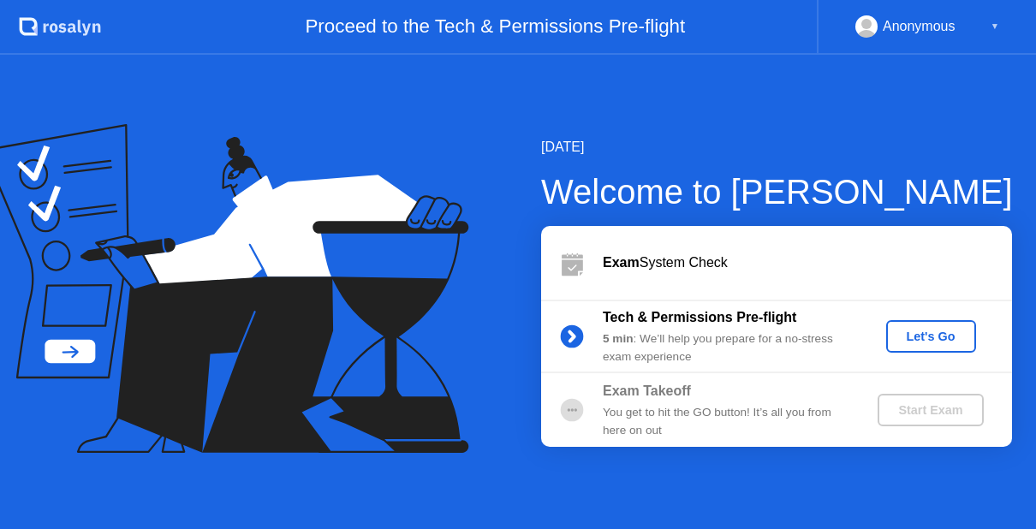 This screenshot has height=529, width=1036. I want to click on button: Let's Go, so click(931, 337).